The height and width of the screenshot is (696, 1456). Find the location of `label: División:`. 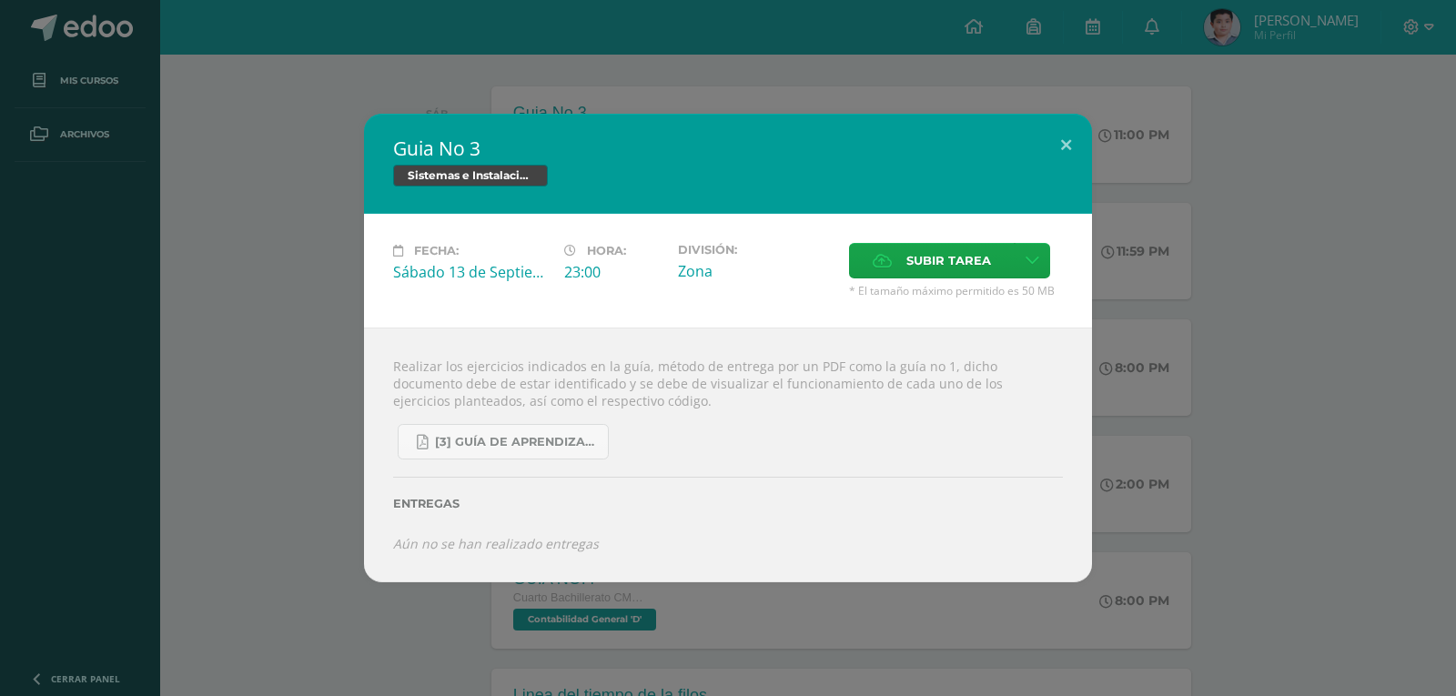

label: División: is located at coordinates (756, 249).